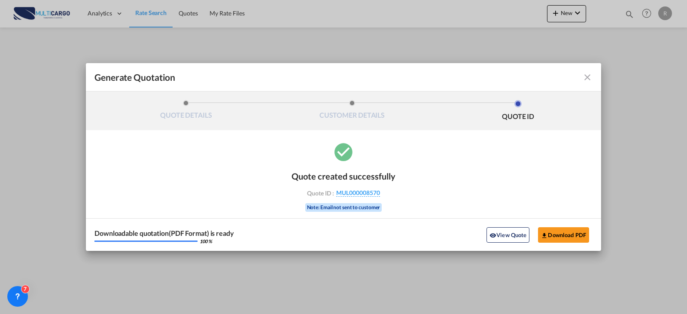 This screenshot has height=314, width=687. What do you see at coordinates (344, 176) in the screenshot?
I see `div: Quote created successfully` at bounding box center [344, 176].